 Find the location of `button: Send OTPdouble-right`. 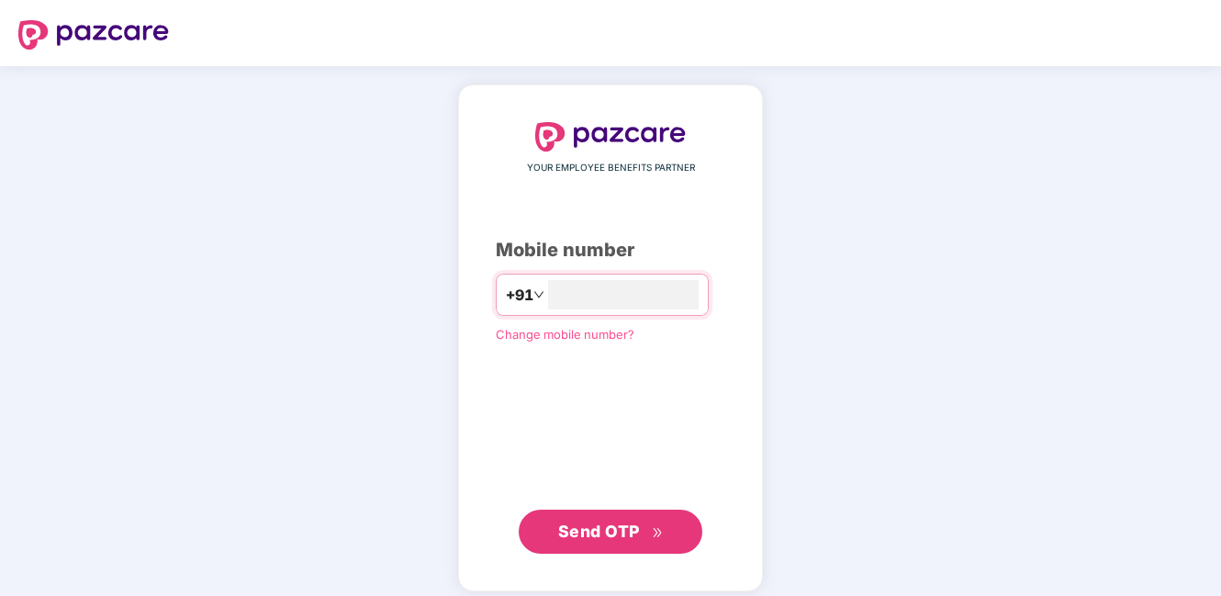

button: Send OTPdouble-right is located at coordinates (611, 532).